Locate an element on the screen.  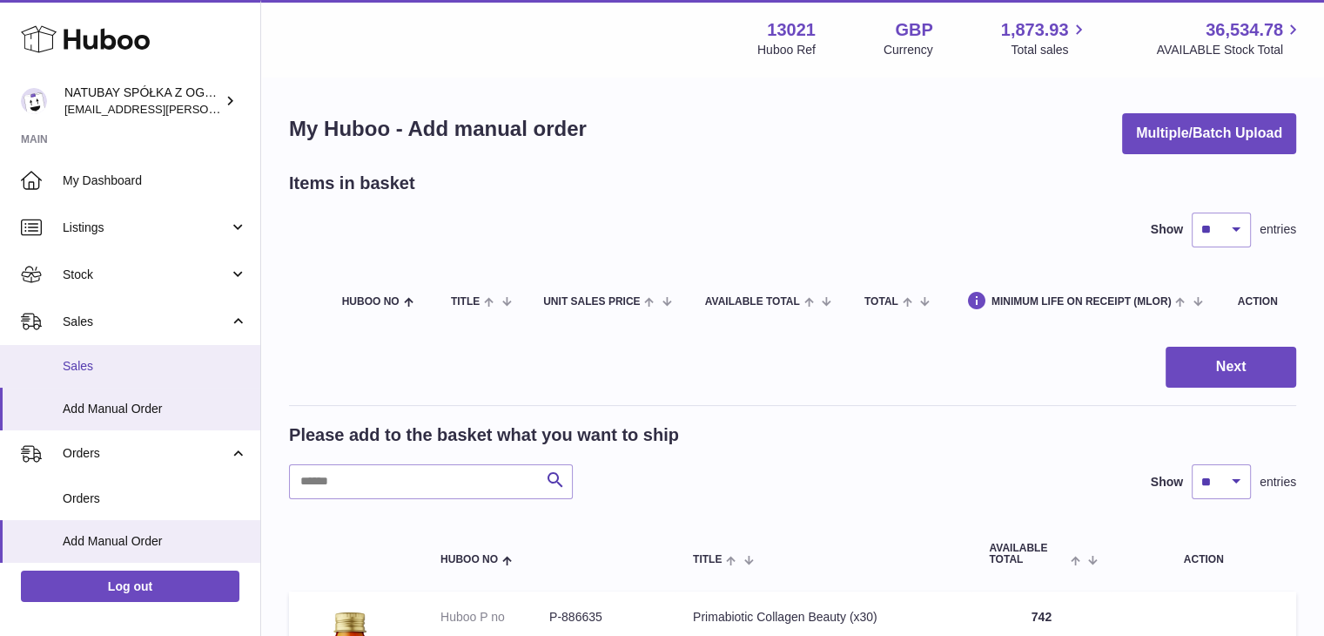
div: Huboo Ref is located at coordinates (786, 50).